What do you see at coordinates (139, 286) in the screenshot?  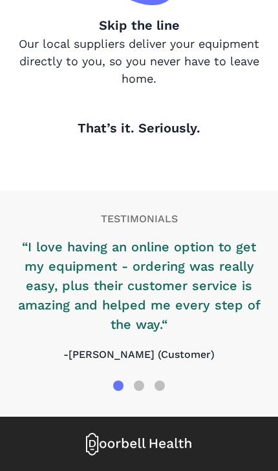 I see `p: “I love having an online option to get my equipment - ordering was really easy, plus their custom...` at bounding box center [139, 286].